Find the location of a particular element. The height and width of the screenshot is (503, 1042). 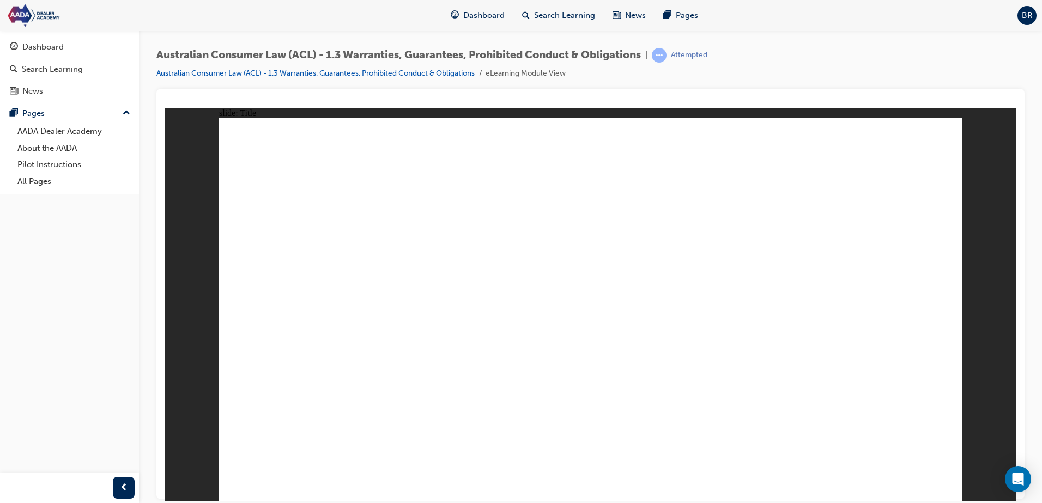

span: BR is located at coordinates (1027, 15).